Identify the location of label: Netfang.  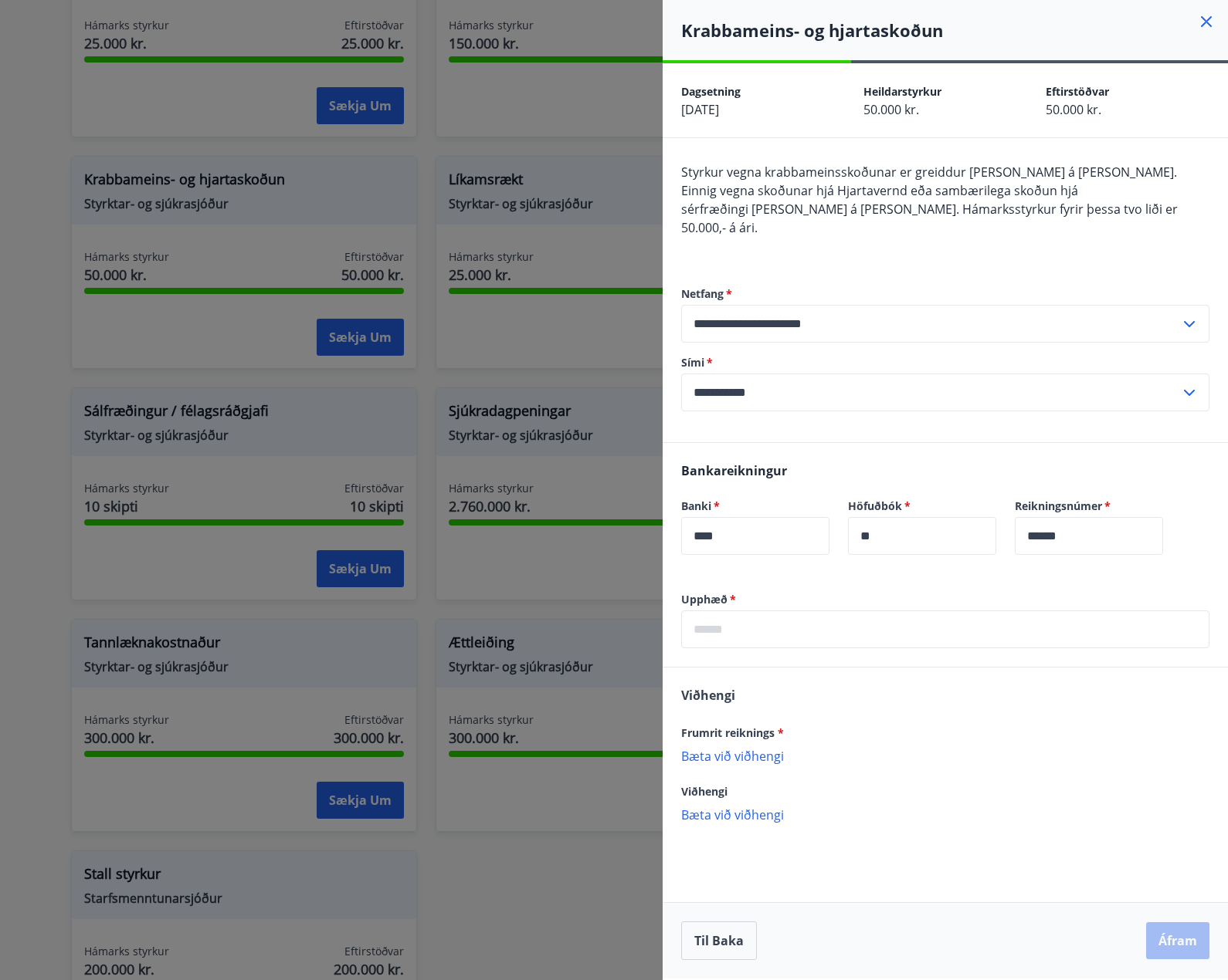
(945, 294).